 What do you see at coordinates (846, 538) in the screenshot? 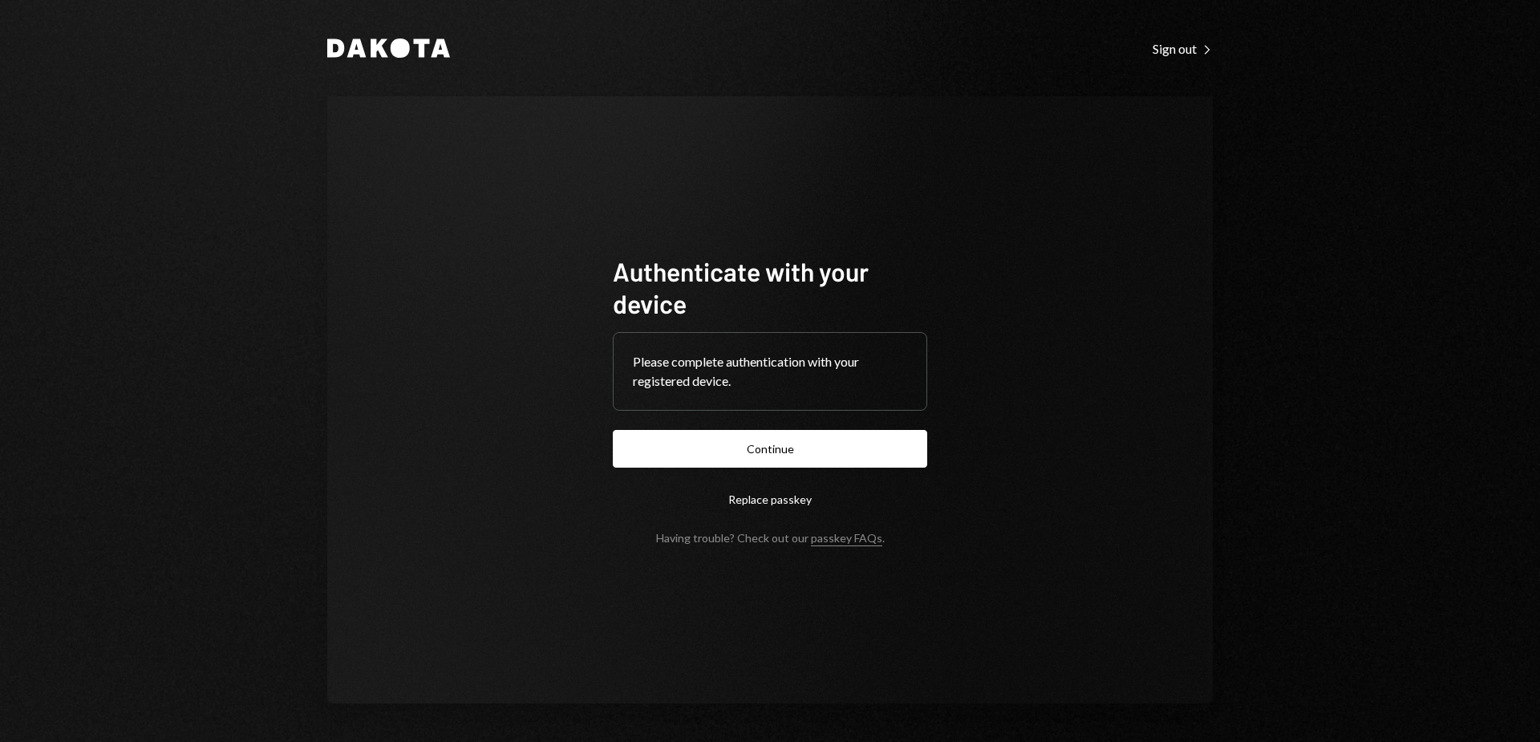
I see `a: passkey FAQs` at bounding box center [846, 538].